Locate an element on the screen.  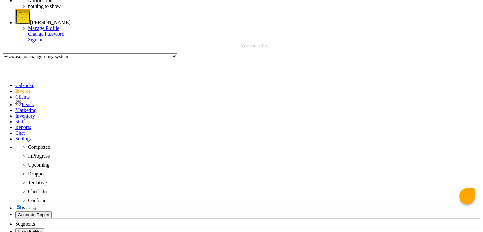
a: Change Password is located at coordinates (46, 34).